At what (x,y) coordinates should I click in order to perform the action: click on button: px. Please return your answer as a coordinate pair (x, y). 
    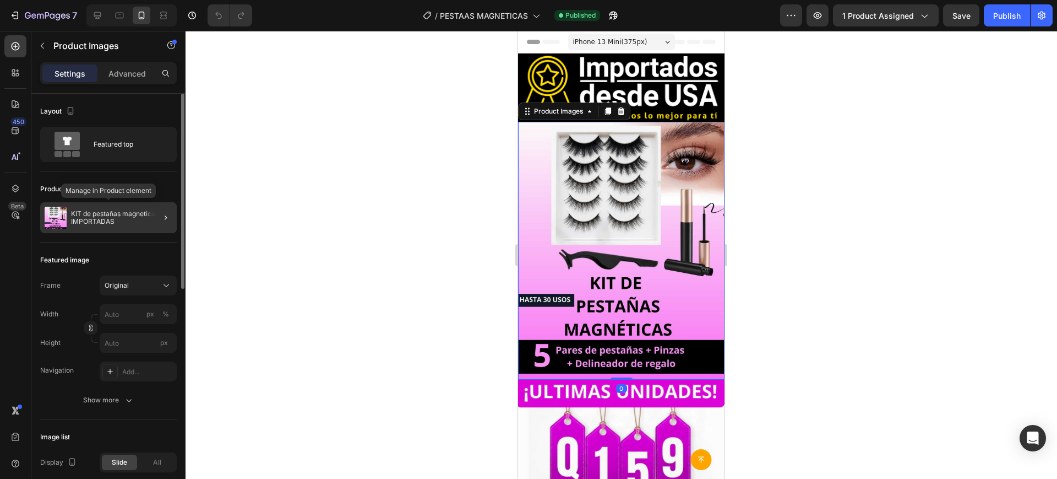
    Looking at the image, I should click on (166, 314).